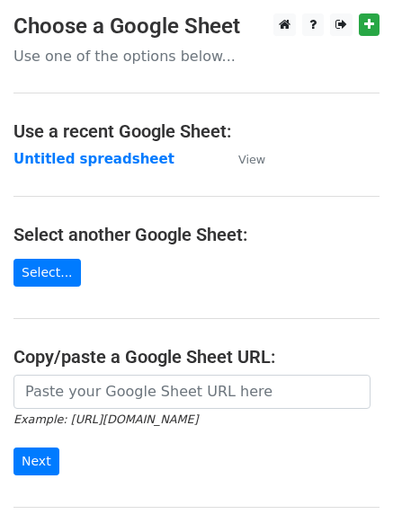 The height and width of the screenshot is (523, 393). Describe the element at coordinates (196, 26) in the screenshot. I see `h3: Choose a Google Sheet` at that location.